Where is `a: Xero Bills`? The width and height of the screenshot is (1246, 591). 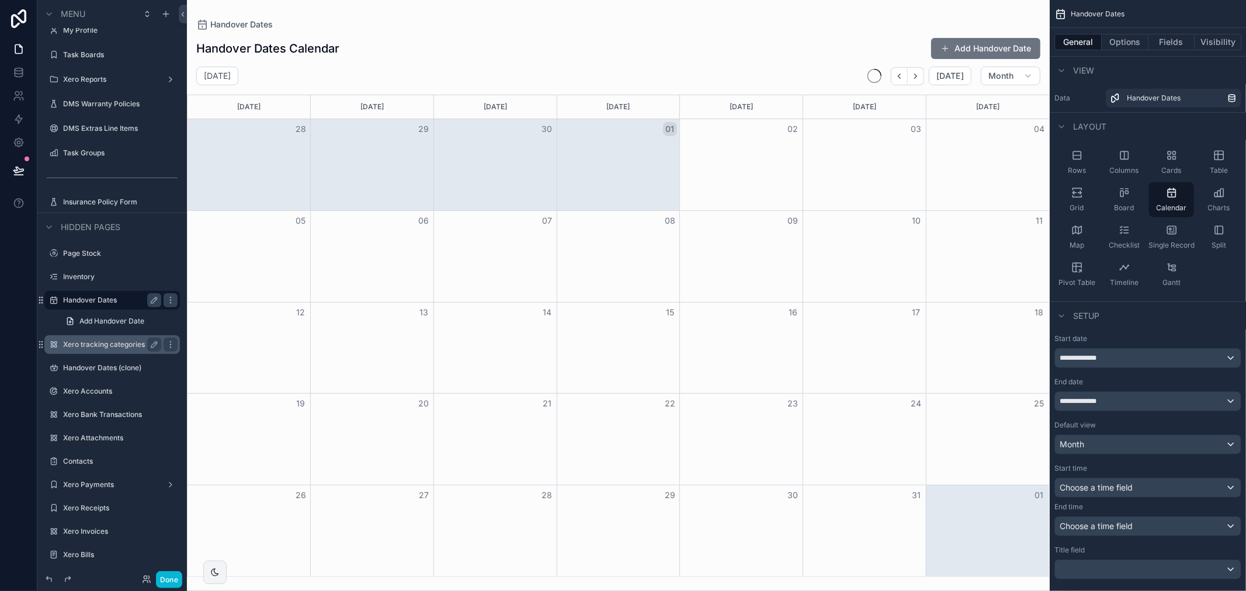 a: Xero Bills is located at coordinates (120, 555).